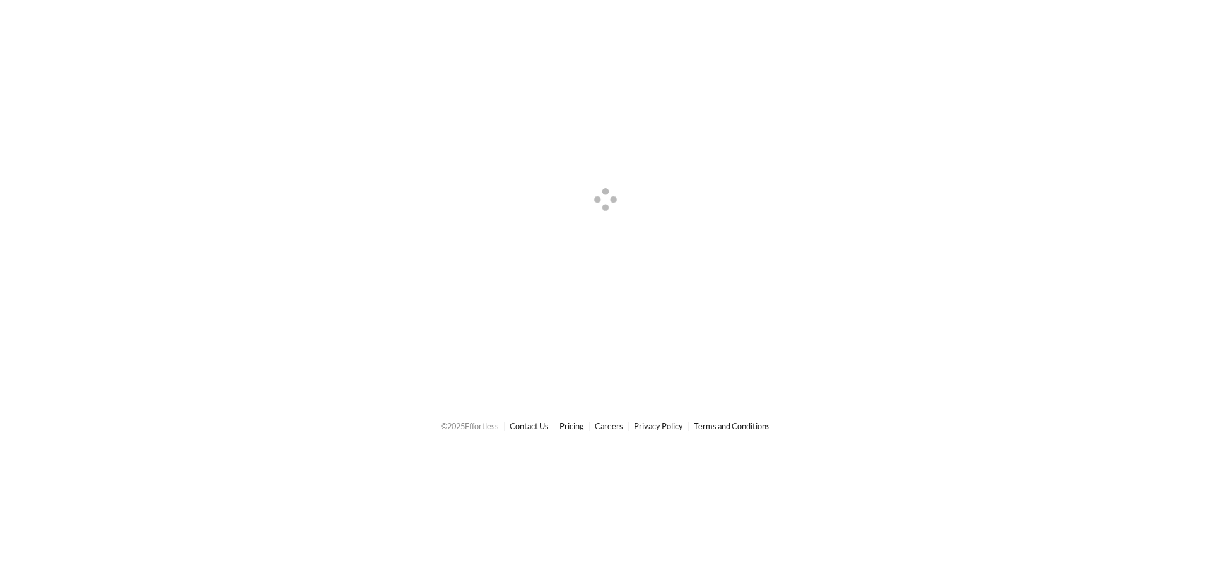 The height and width of the screenshot is (575, 1211). Describe the element at coordinates (609, 426) in the screenshot. I see `a: Careers` at that location.